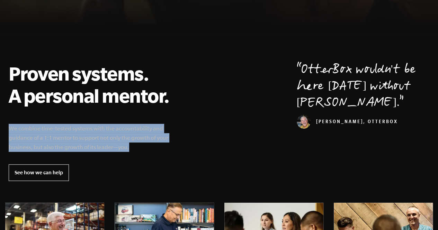 This screenshot has height=230, width=438. I want to click on div: Chat Widget, so click(420, 213).